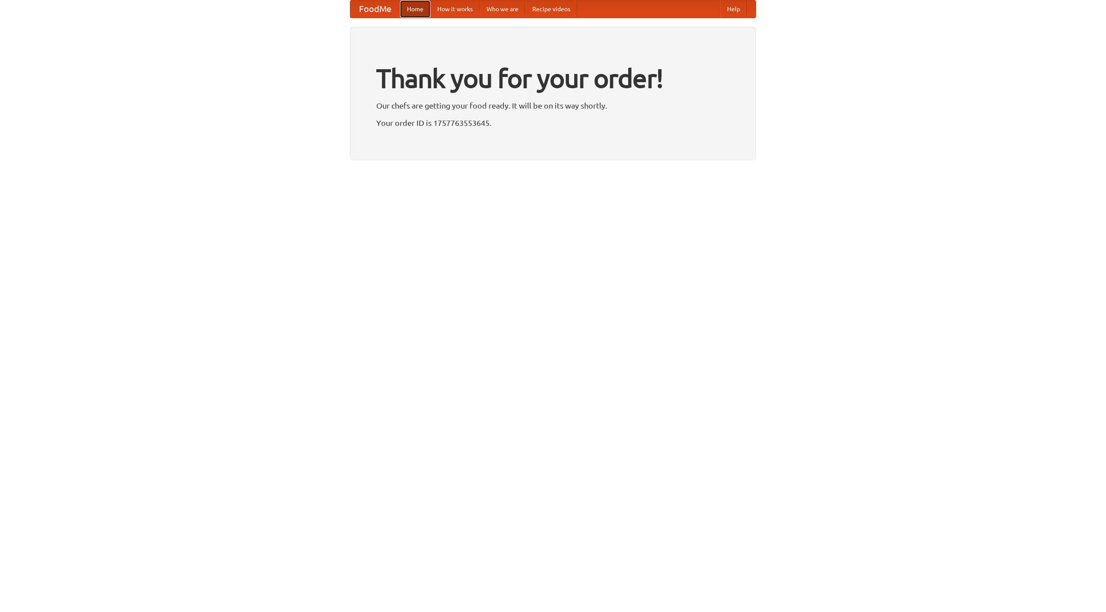 Image resolution: width=1106 pixels, height=612 pixels. Describe the element at coordinates (553, 123) in the screenshot. I see `p: Your order ID is 1757763553645.` at that location.